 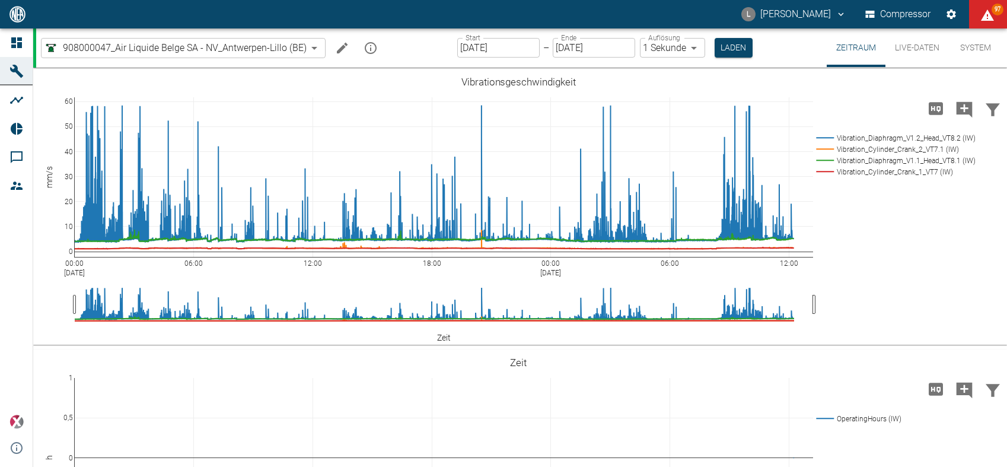 I want to click on button: System, so click(x=976, y=47).